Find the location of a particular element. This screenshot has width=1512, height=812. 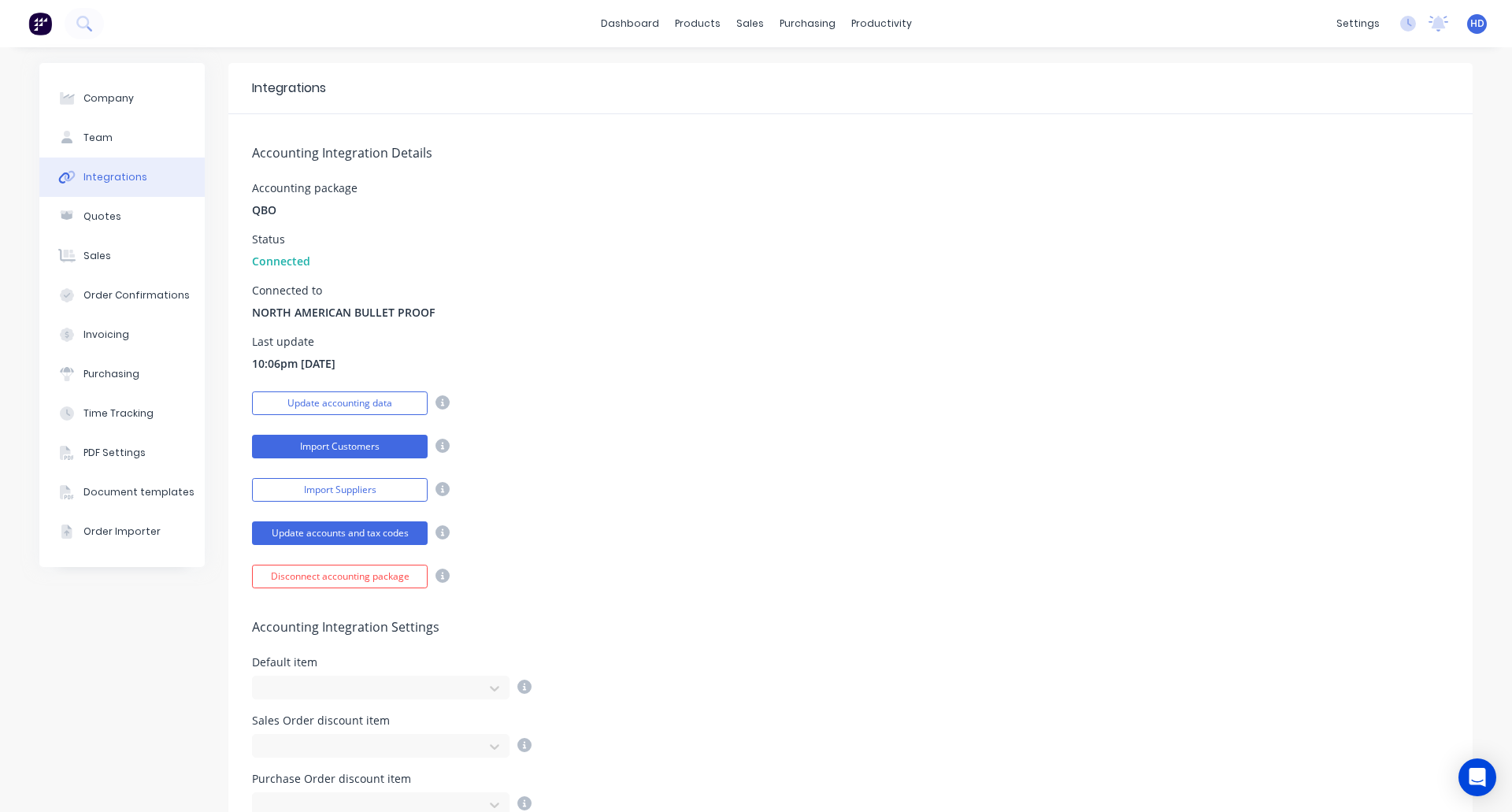

button: Quotes is located at coordinates (123, 217).